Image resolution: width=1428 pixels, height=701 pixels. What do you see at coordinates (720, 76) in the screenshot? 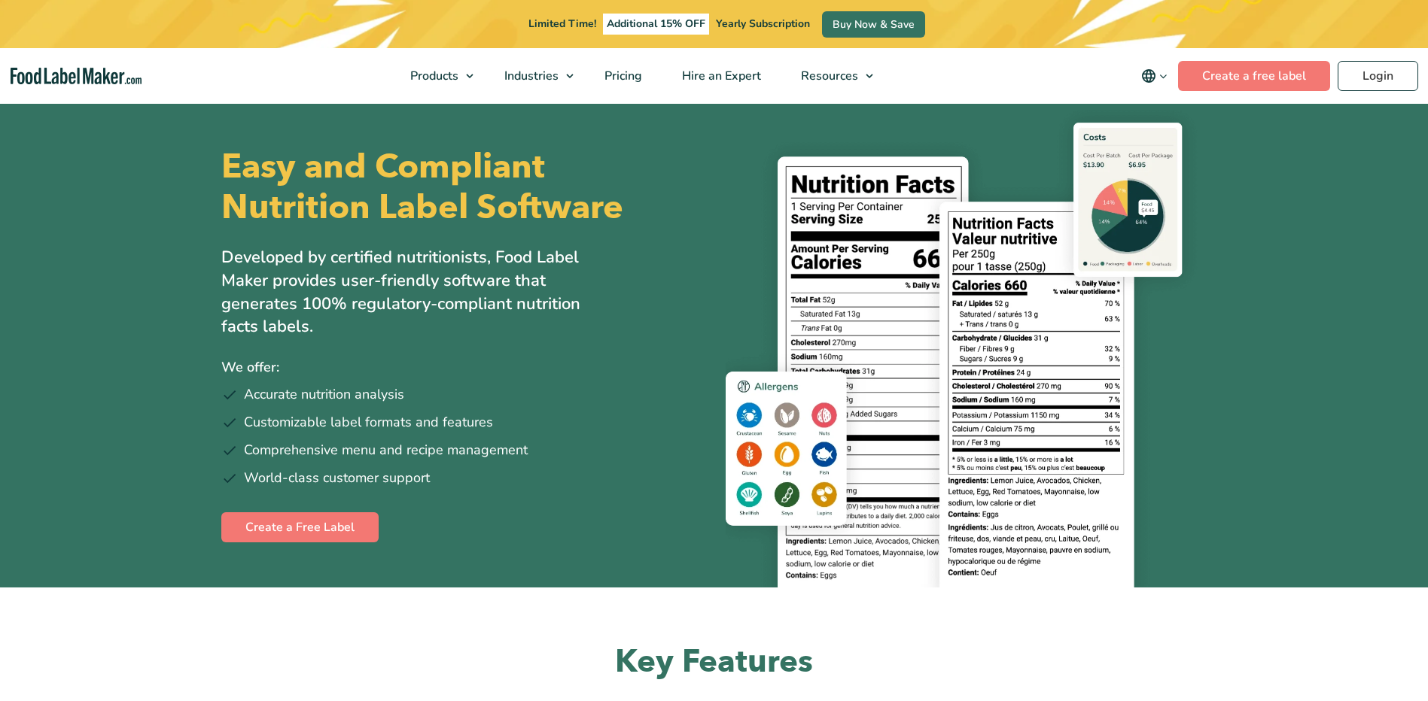
I see `a: Hire an Expert` at bounding box center [720, 76].